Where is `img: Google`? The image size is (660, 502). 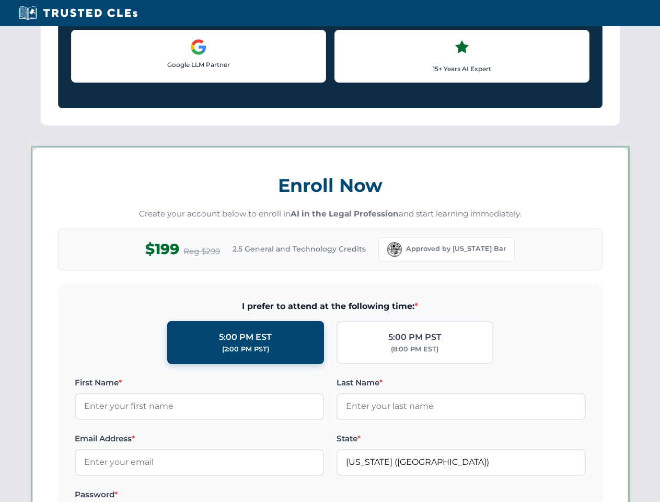 img: Google is located at coordinates (199, 47).